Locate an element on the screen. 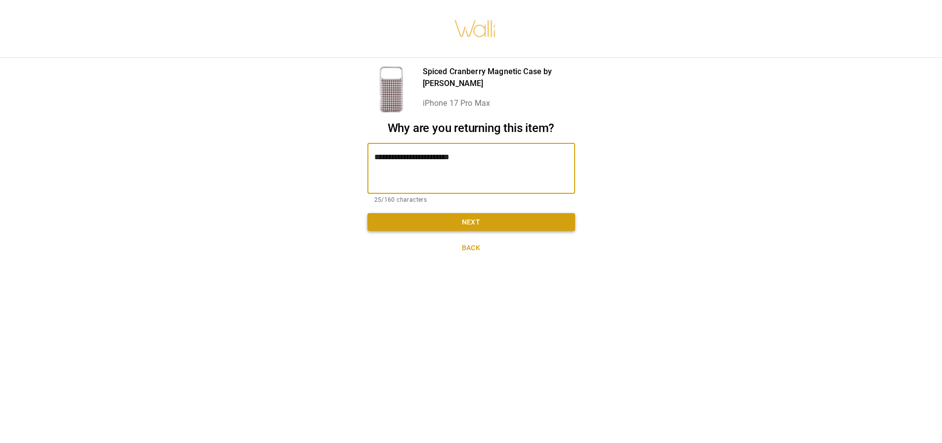 This screenshot has height=443, width=942. p: iPhone 17 Pro Max is located at coordinates (499, 103).